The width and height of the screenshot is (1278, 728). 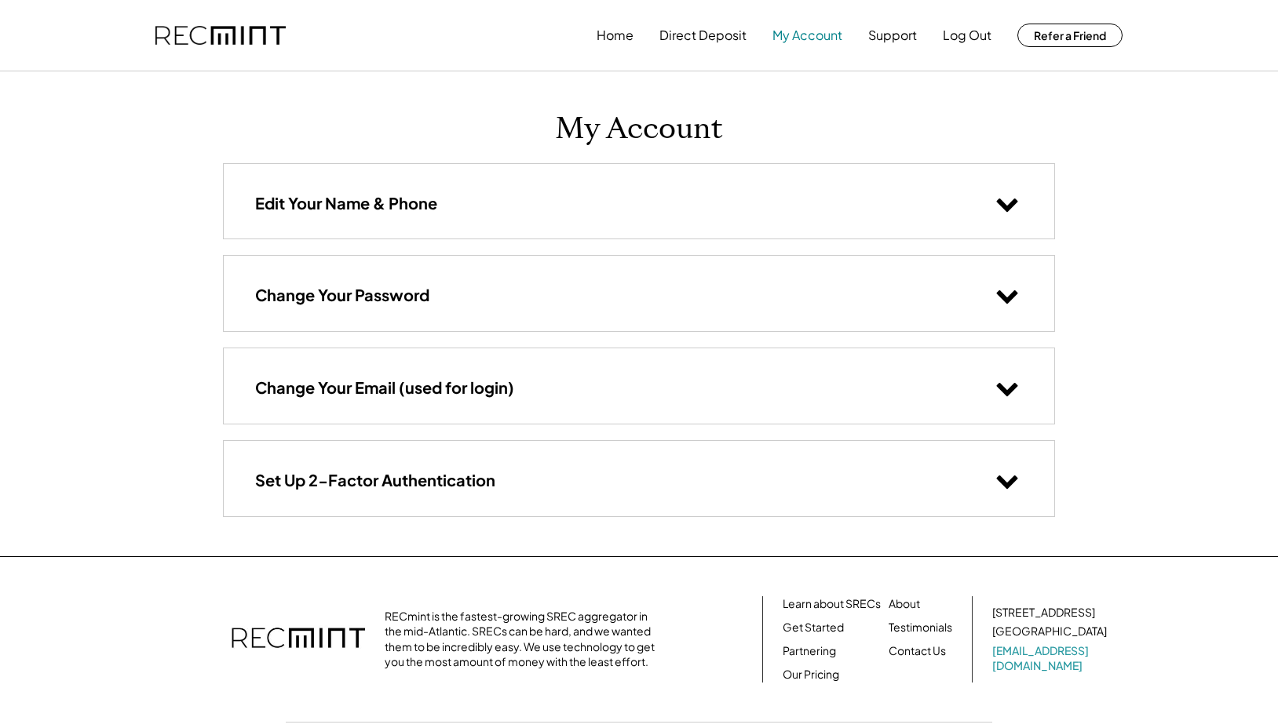 I want to click on h1: My Account, so click(x=639, y=129).